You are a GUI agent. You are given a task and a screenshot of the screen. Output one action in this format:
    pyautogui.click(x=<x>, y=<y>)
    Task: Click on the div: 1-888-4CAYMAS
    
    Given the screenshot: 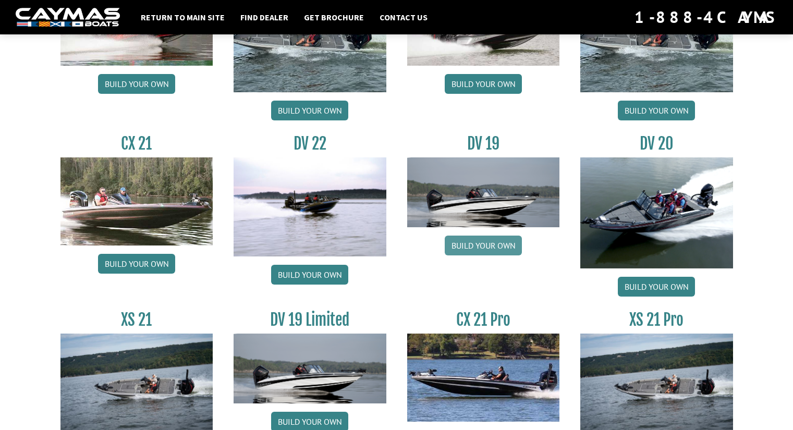 What is the action you would take?
    pyautogui.click(x=706, y=17)
    